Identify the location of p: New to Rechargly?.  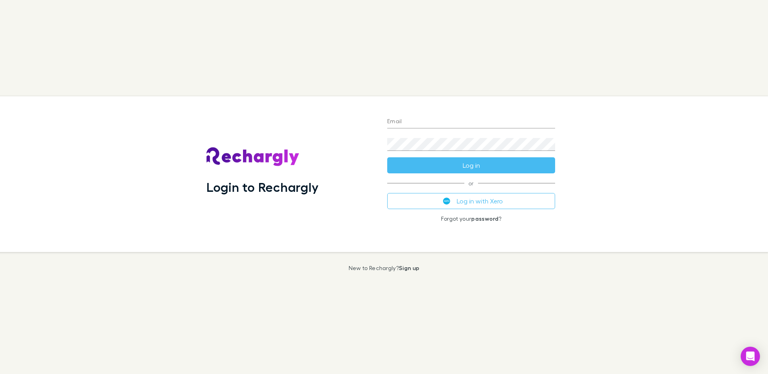
(384, 268).